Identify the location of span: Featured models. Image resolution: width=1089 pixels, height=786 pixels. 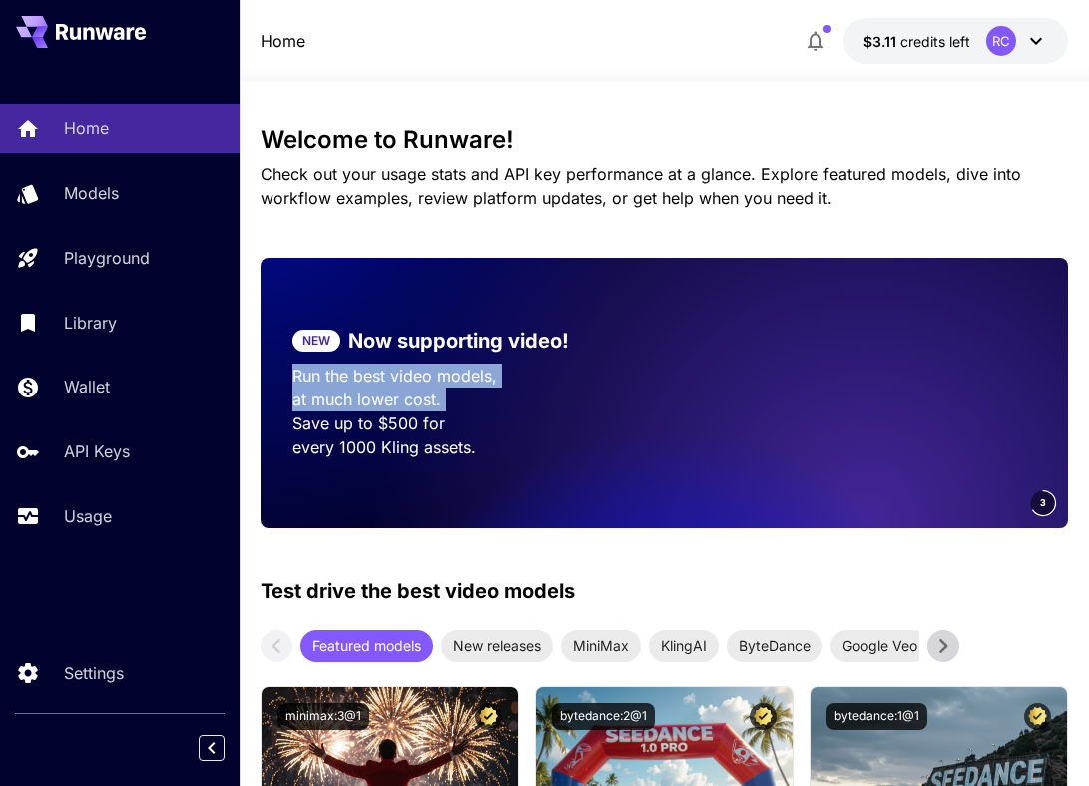
(366, 645).